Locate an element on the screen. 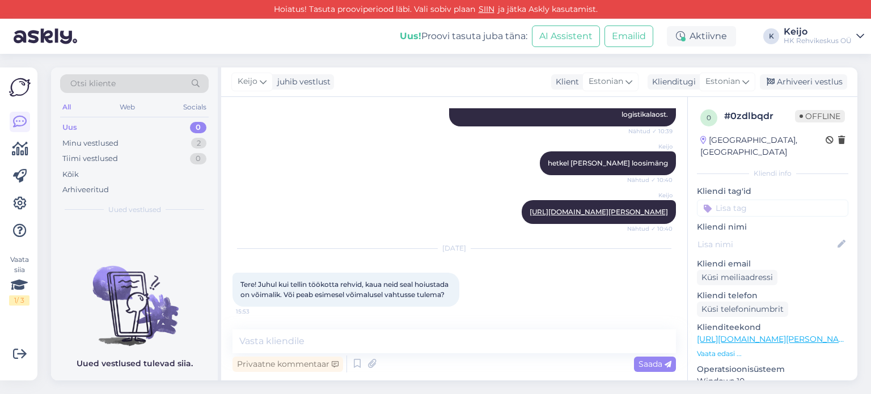  div: Kõik is located at coordinates (70, 175).